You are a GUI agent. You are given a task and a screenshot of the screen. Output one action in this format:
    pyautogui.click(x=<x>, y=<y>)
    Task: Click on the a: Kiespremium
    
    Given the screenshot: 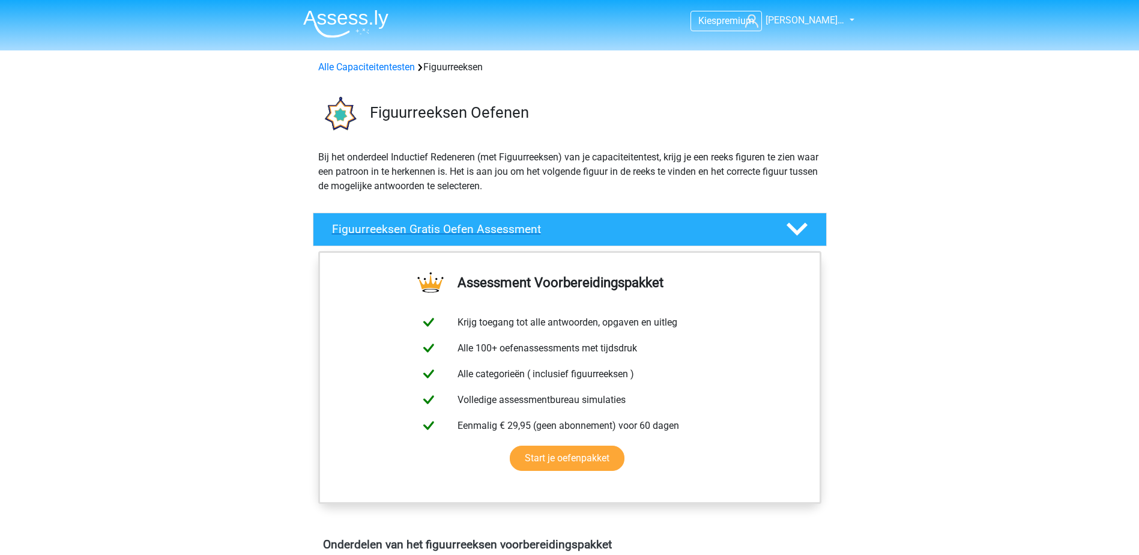 What is the action you would take?
    pyautogui.click(x=726, y=20)
    